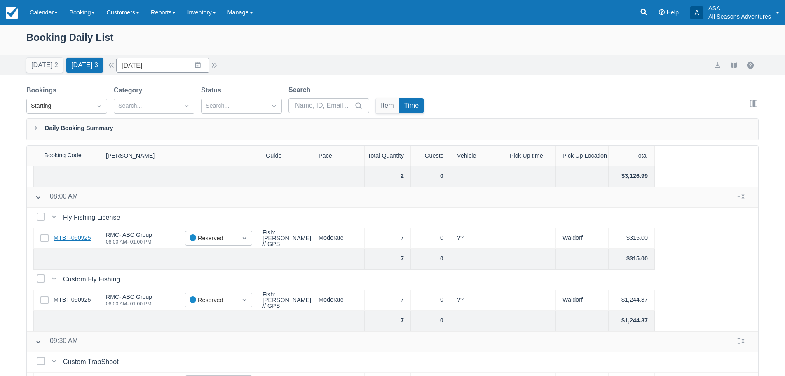 The width and height of the screenshot is (785, 376). I want to click on img: checkfront-main-nav-mini-logo.png, so click(12, 13).